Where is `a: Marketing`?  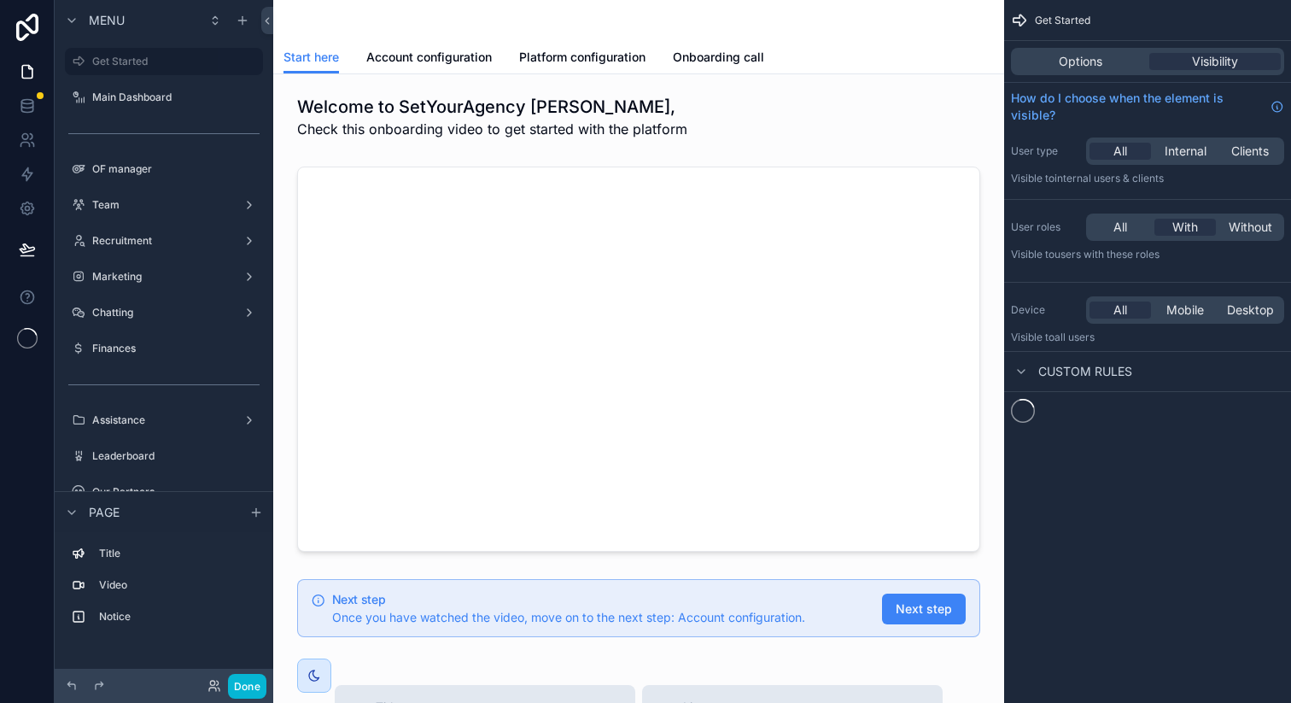 a: Marketing is located at coordinates (164, 277).